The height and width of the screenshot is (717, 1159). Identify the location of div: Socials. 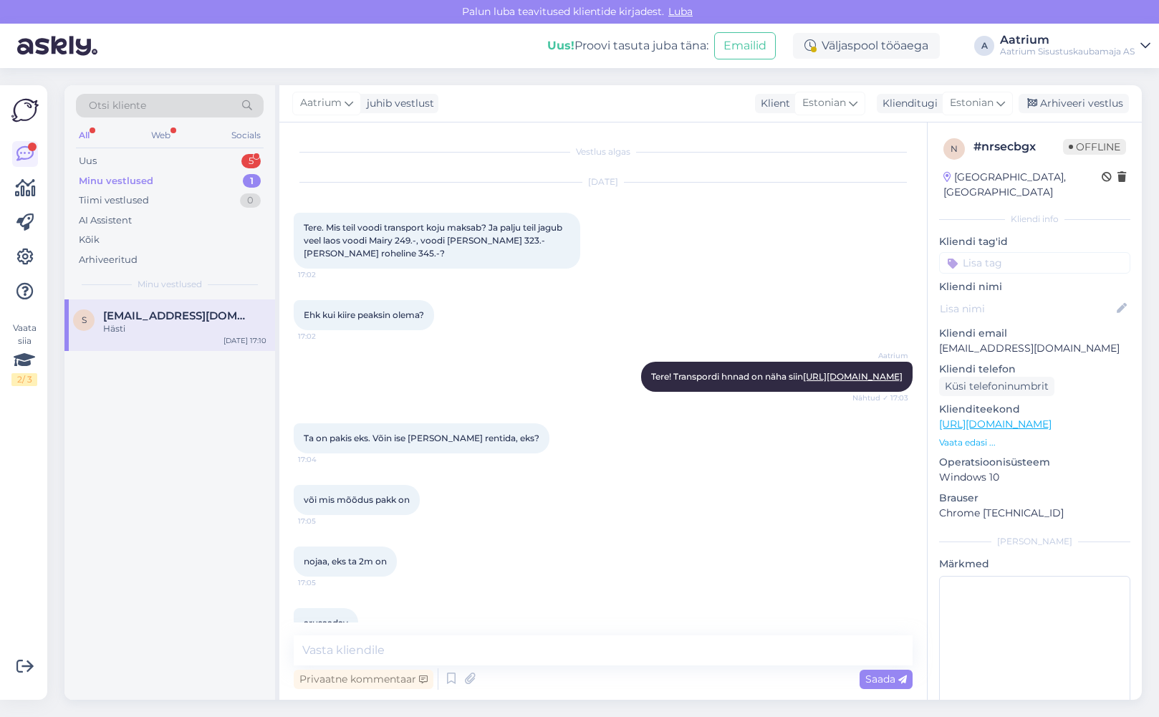
(246, 135).